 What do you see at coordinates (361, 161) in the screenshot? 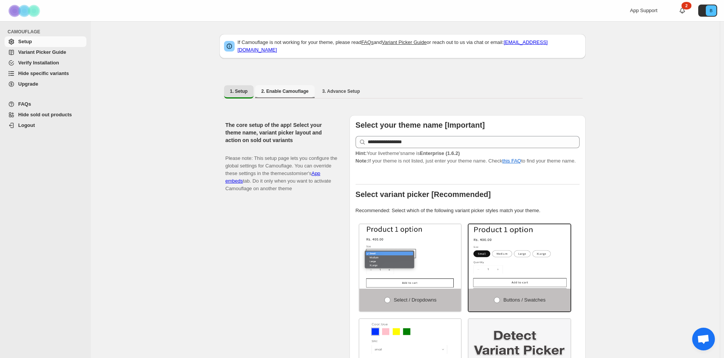
I see `strong: Note:` at bounding box center [361, 161].